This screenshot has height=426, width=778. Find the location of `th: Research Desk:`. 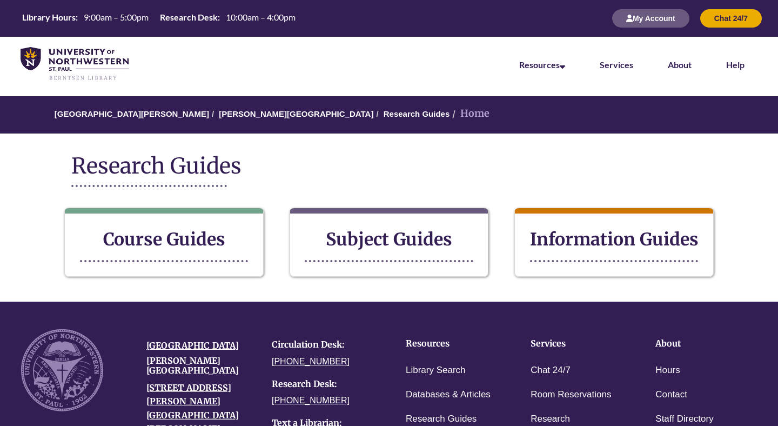

th: Research Desk: is located at coordinates (188, 17).